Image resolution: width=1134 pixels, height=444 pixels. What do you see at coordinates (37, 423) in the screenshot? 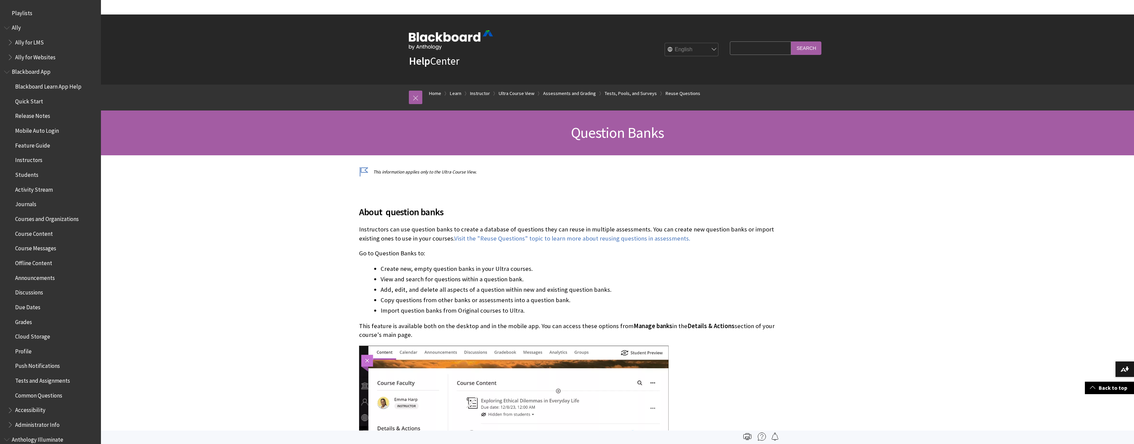
I see `span: Administrator Info` at bounding box center [37, 423].